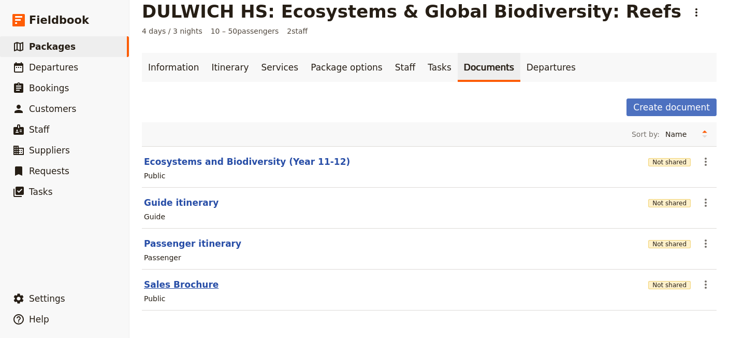 The image size is (729, 338). What do you see at coordinates (230, 67) in the screenshot?
I see `a: Itinerary` at bounding box center [230, 67].